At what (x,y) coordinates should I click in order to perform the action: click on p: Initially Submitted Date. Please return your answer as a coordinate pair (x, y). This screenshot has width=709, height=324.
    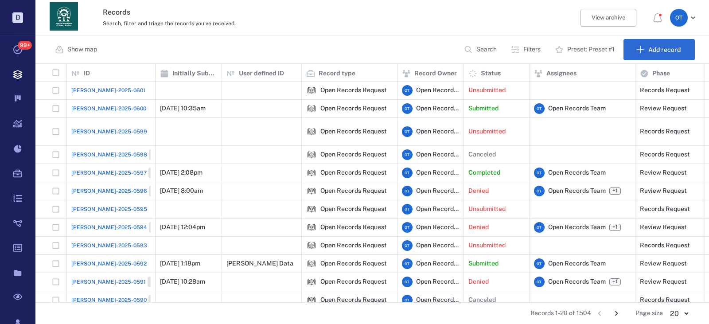
    Looking at the image, I should click on (194, 74).